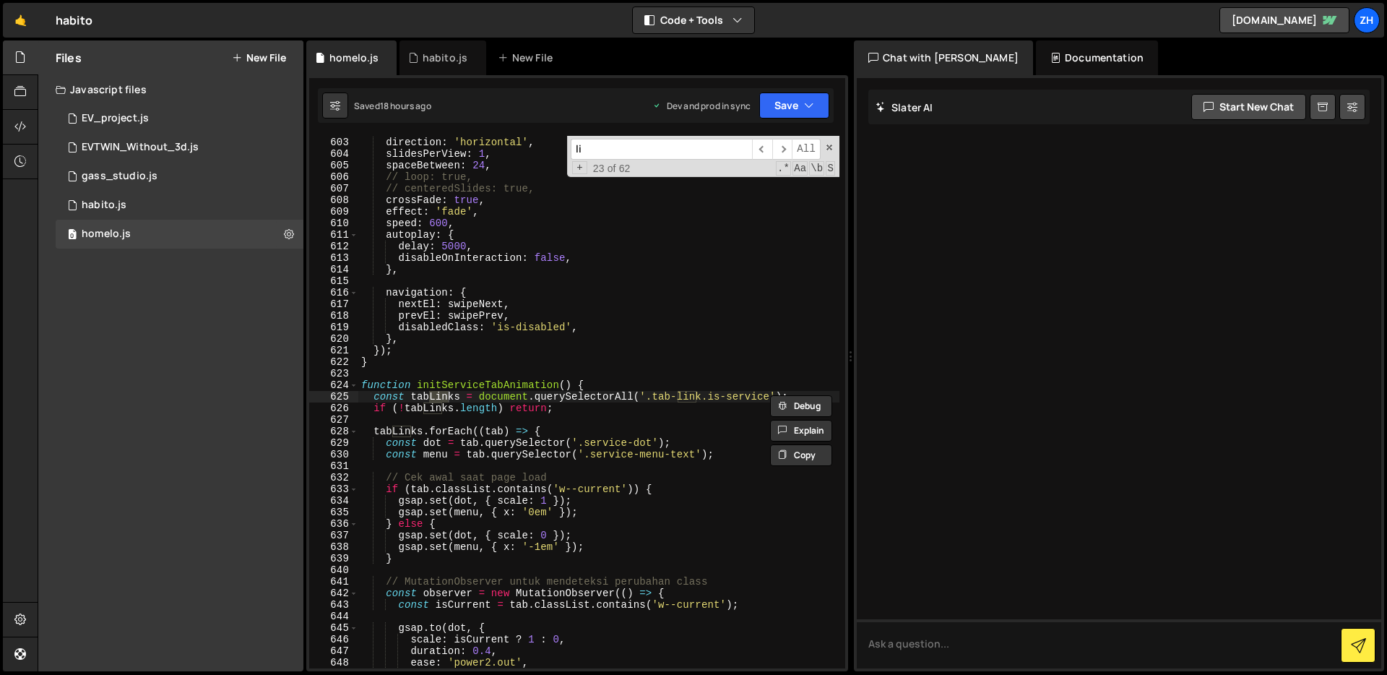 The width and height of the screenshot is (1387, 675). What do you see at coordinates (1366, 20) in the screenshot?
I see `div: zh` at bounding box center [1366, 20].